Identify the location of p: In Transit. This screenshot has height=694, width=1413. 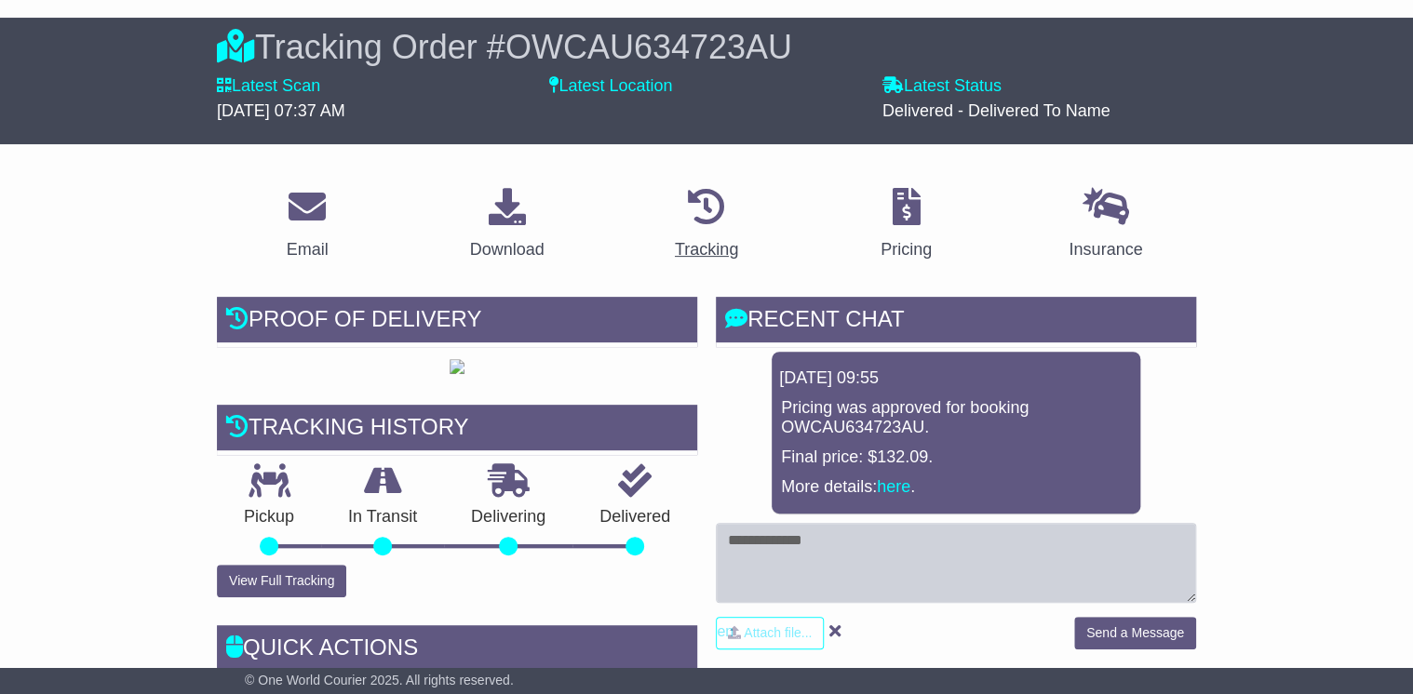
(383, 518).